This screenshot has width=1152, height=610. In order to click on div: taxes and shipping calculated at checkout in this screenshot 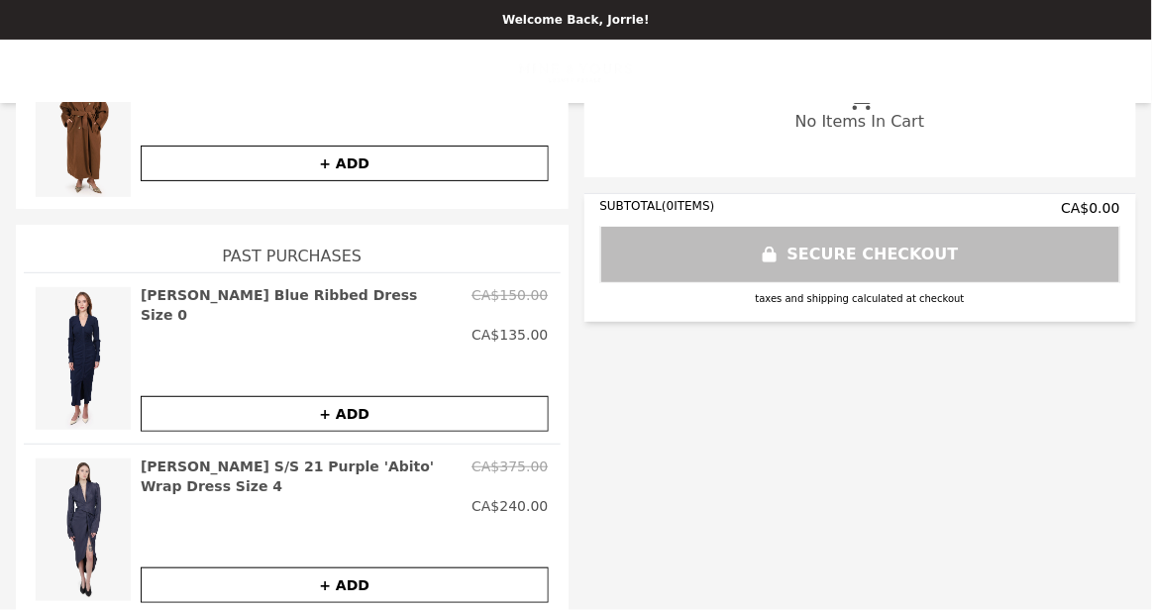, I will do `click(861, 298)`.